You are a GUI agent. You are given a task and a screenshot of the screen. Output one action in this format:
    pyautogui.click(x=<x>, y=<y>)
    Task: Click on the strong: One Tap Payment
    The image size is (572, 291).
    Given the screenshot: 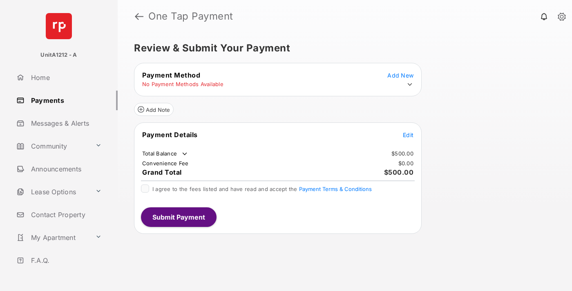 What is the action you would take?
    pyautogui.click(x=191, y=16)
    